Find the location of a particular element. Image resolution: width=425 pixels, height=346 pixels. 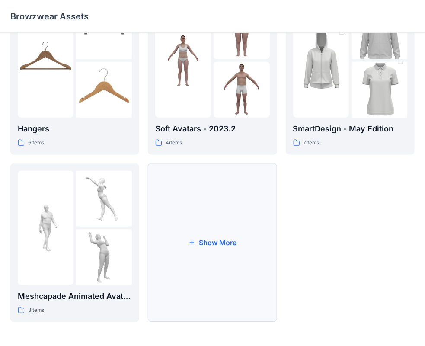

p: Browzwear Assets is located at coordinates (49, 16).